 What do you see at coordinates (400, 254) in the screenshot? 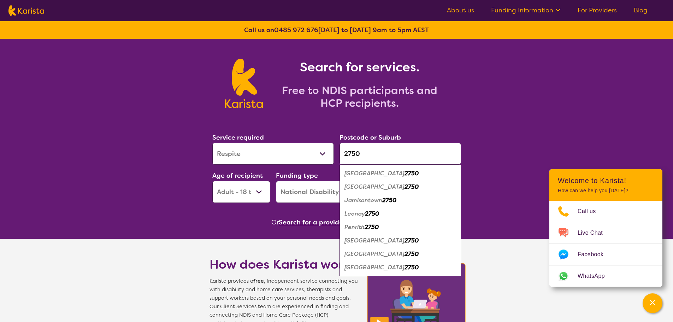
I see `div: Penrith South 2750` at bounding box center [400, 254].